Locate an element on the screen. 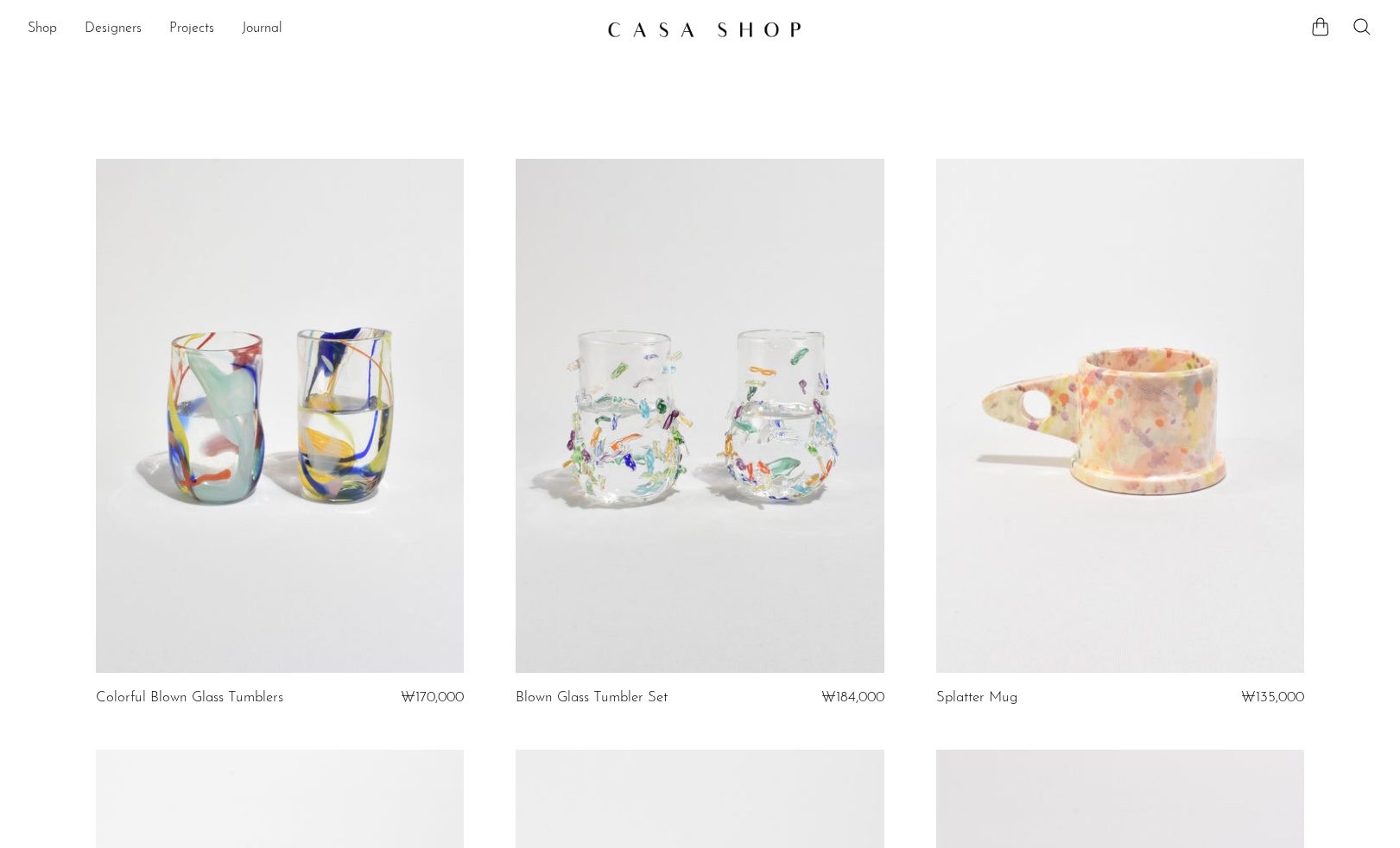 Image resolution: width=1400 pixels, height=848 pixels. a: Projects is located at coordinates (192, 29).